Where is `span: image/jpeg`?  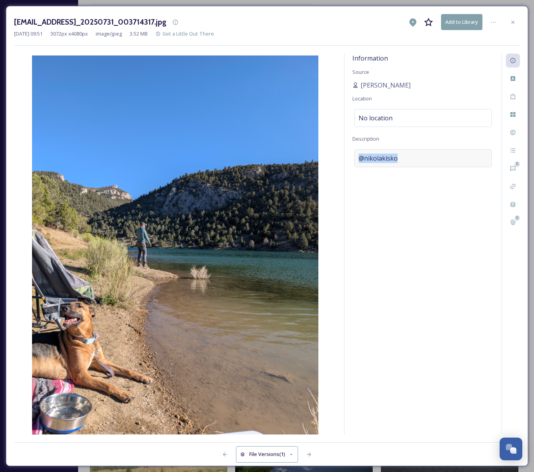 span: image/jpeg is located at coordinates (109, 34).